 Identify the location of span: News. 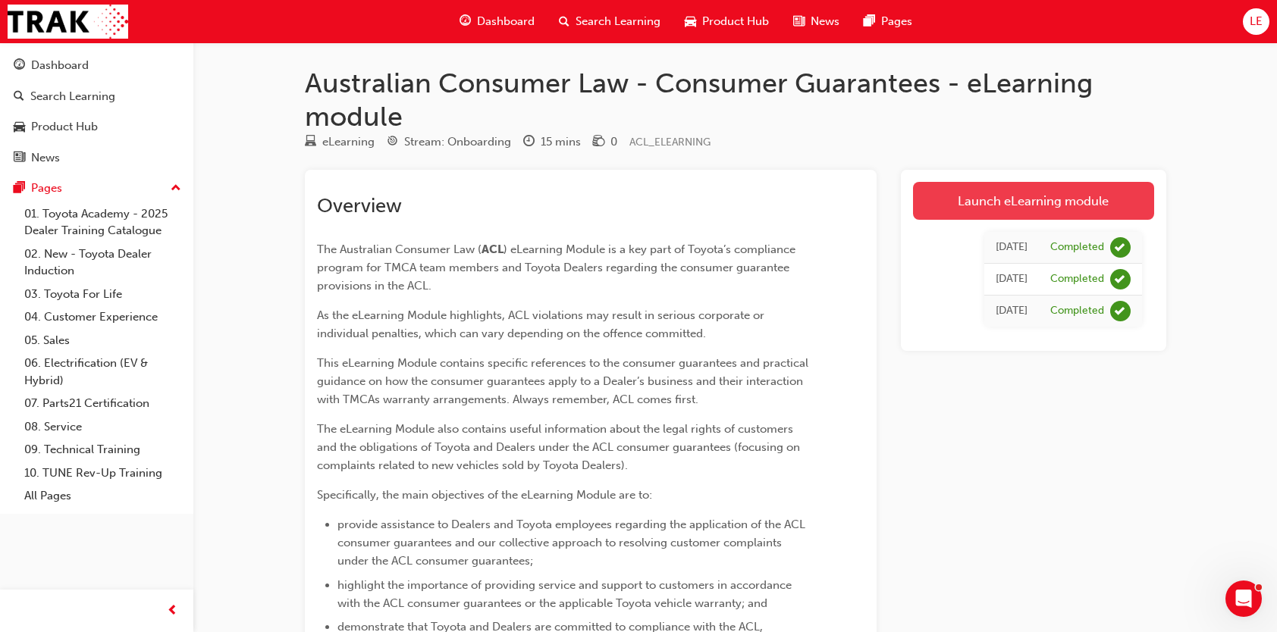
(825, 21).